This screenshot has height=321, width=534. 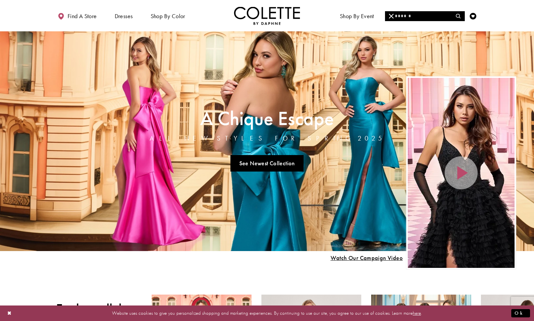 I want to click on div: Search form, so click(x=425, y=16).